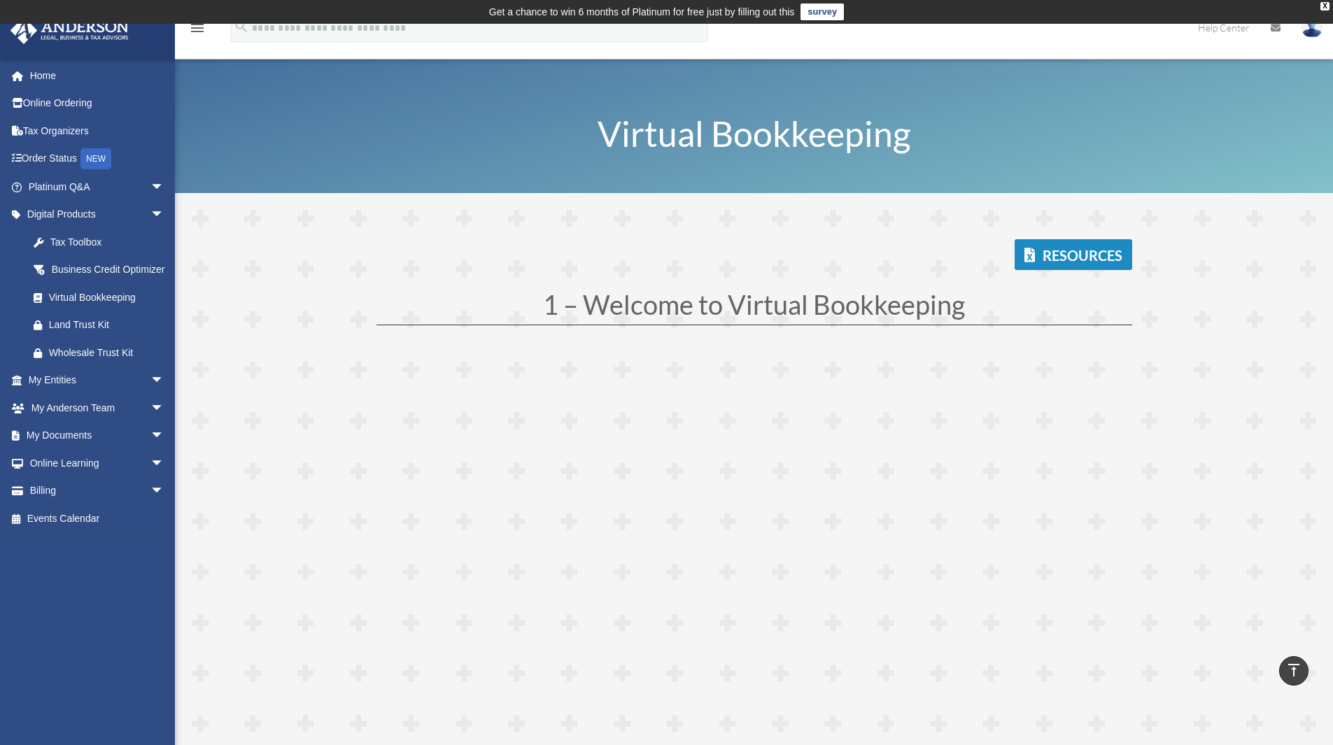  I want to click on a: My Documentsarrow_drop_down, so click(97, 436).